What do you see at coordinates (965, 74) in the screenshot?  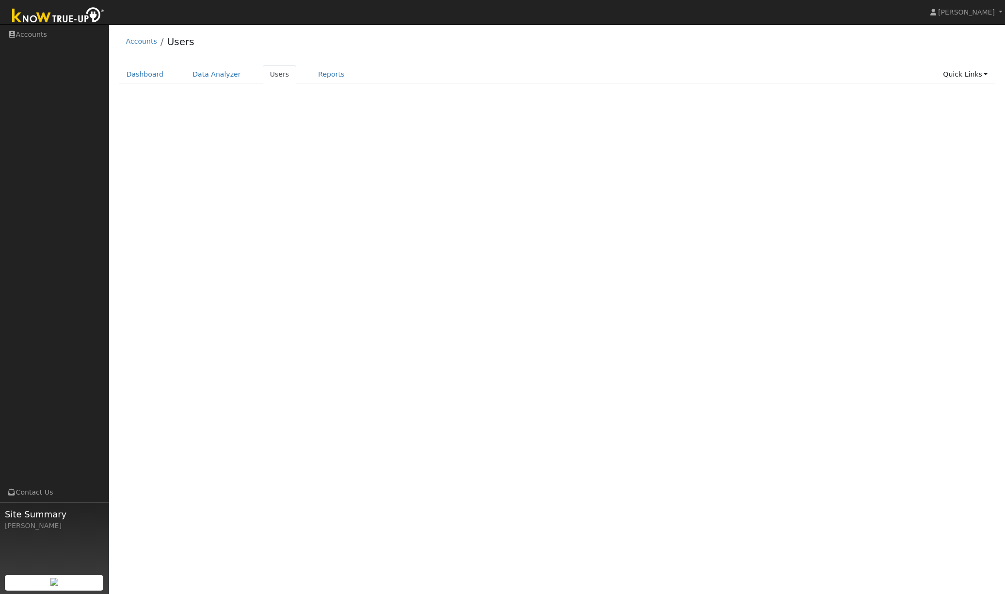 I see `a: Quick Links` at bounding box center [965, 74].